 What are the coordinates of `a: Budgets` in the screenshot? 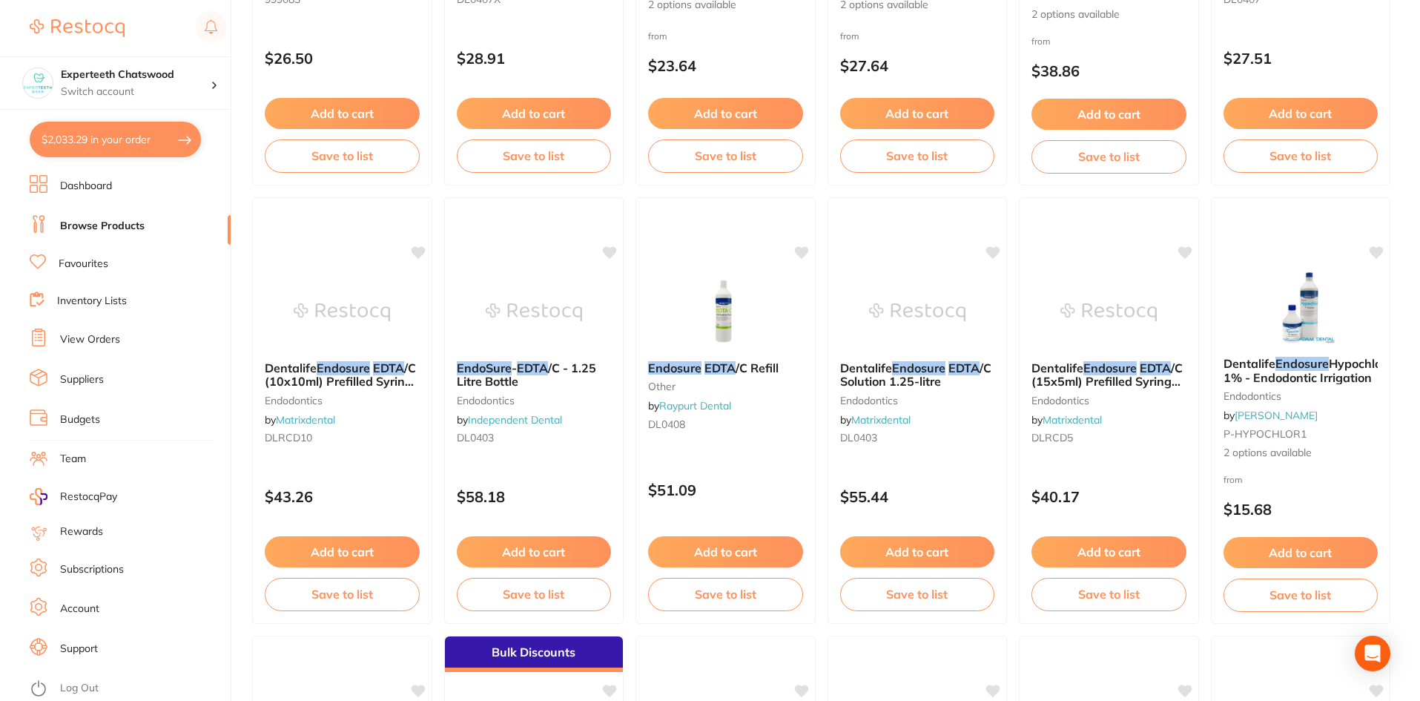 It's located at (80, 420).